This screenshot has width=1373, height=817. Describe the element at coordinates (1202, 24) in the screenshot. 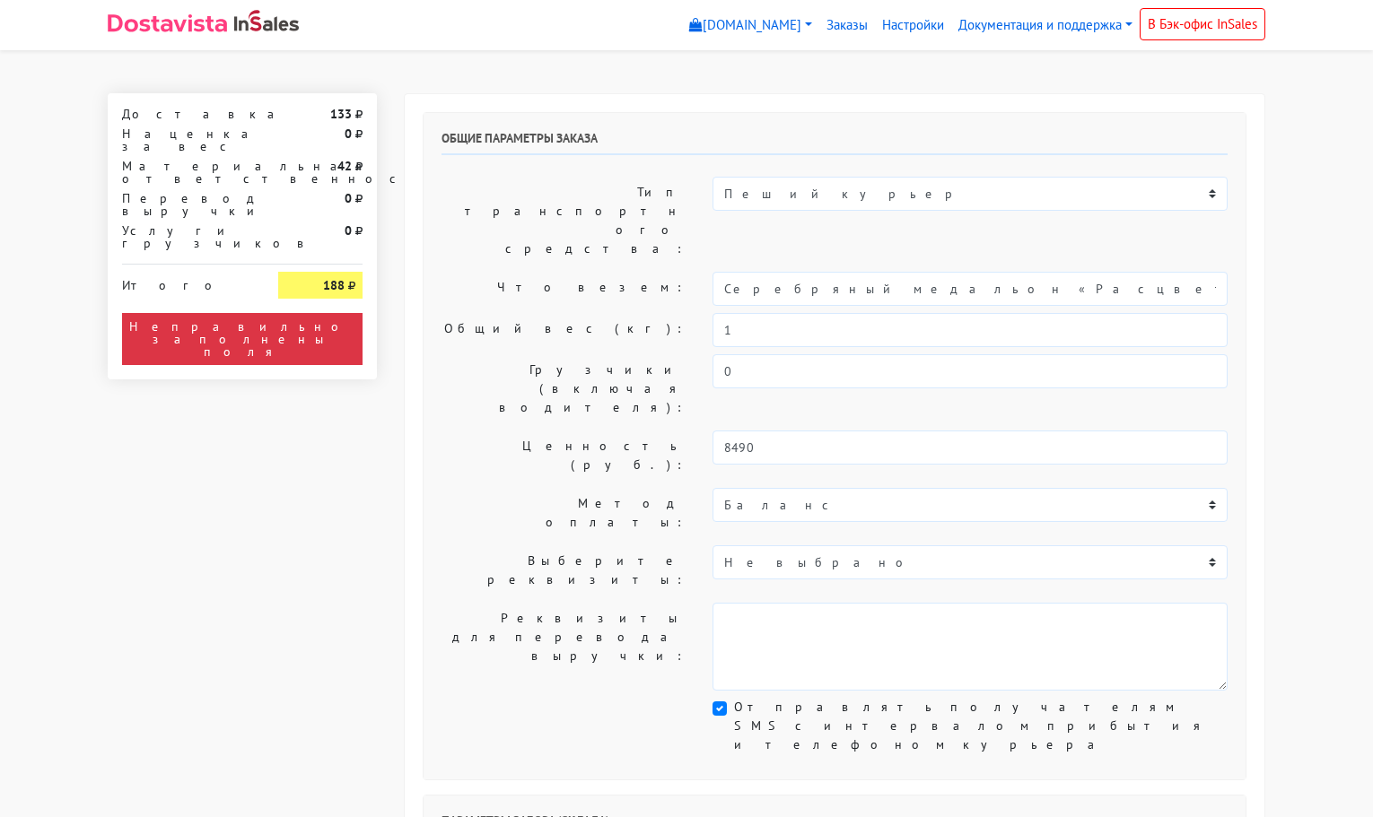

I see `a: В Бэк-офис InSales` at that location.